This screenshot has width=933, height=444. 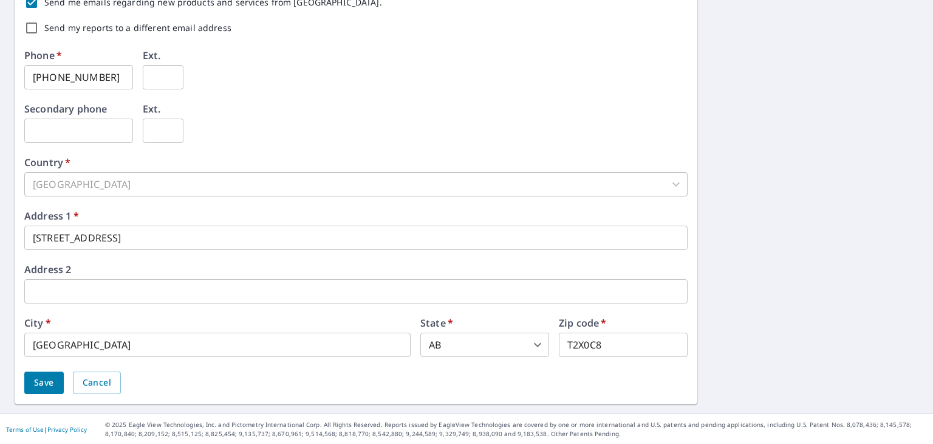 What do you see at coordinates (485, 345) in the screenshot?
I see `div: AB` at bounding box center [485, 345].